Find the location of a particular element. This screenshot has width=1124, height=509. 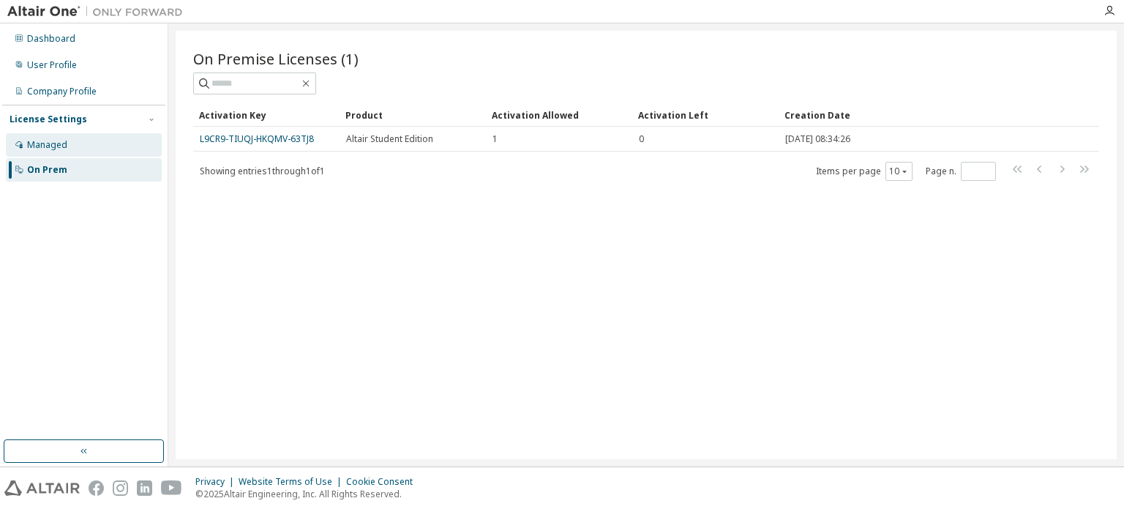

div: On Prem is located at coordinates (47, 170).